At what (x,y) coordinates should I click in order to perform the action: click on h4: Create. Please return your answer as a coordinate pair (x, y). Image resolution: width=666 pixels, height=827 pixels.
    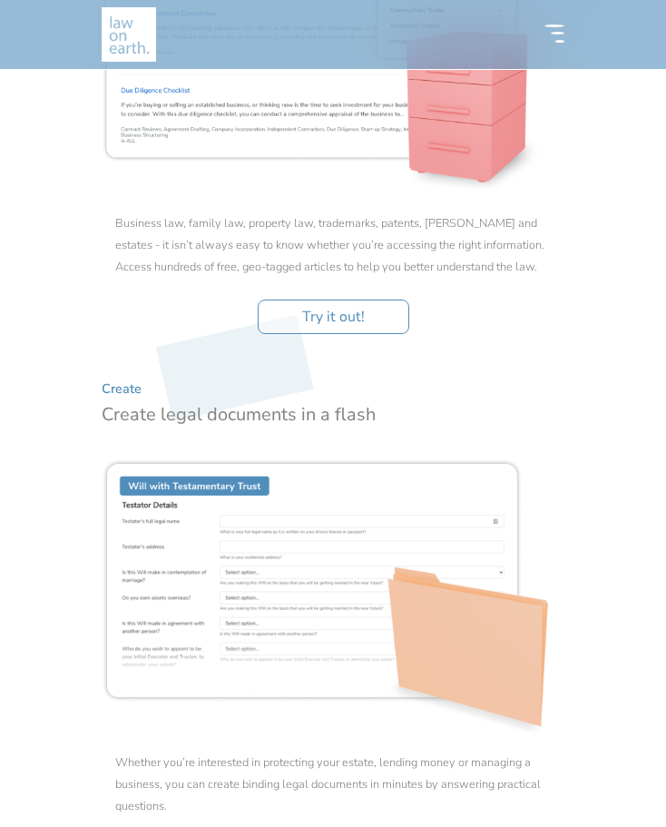
    Looking at the image, I should click on (333, 389).